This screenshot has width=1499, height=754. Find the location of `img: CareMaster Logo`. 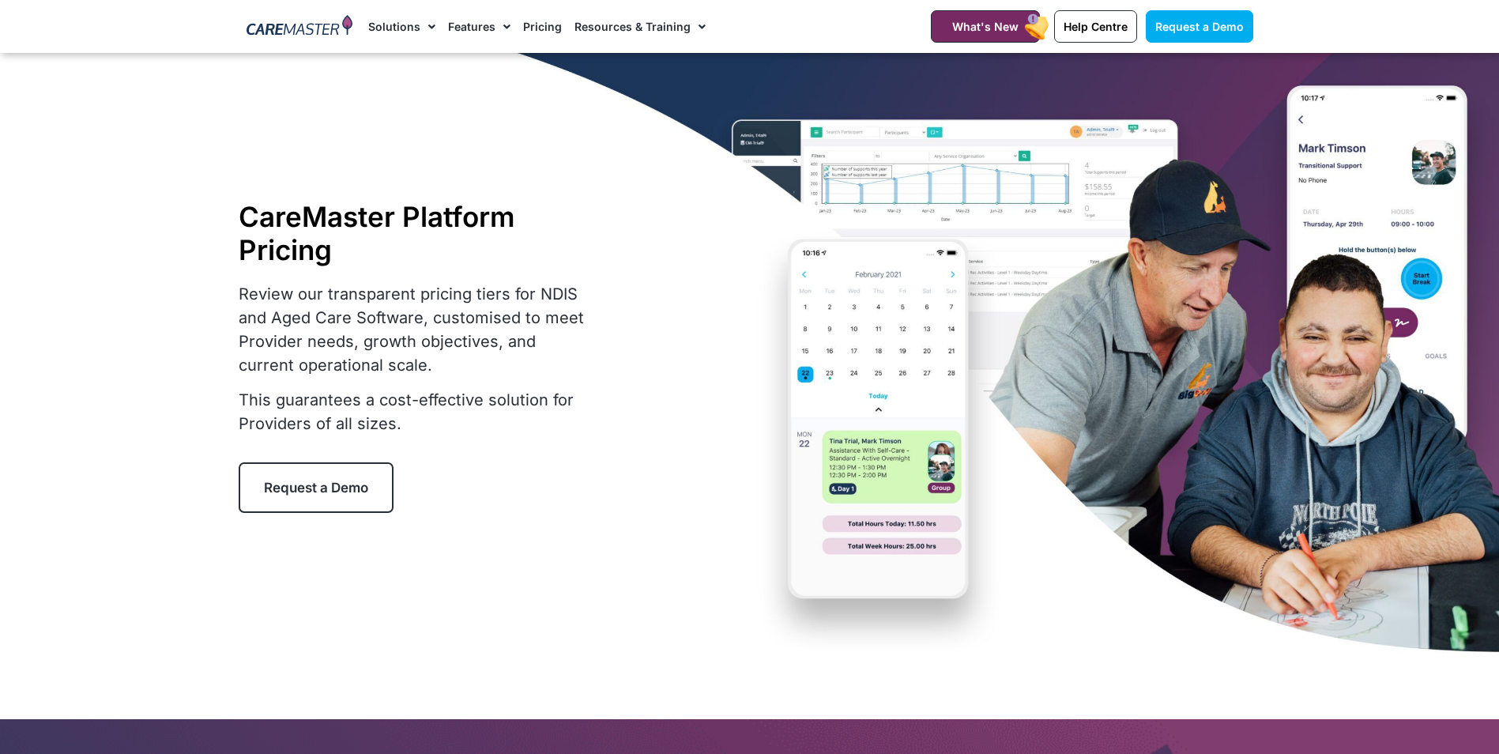

img: CareMaster Logo is located at coordinates (299, 27).